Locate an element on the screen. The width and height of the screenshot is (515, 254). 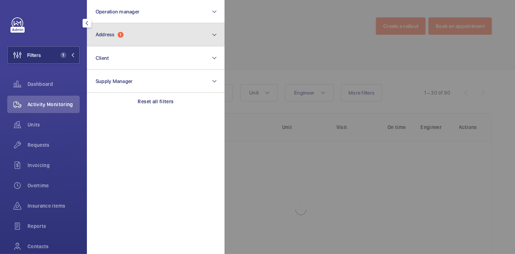
span: Filters is located at coordinates (34, 55).